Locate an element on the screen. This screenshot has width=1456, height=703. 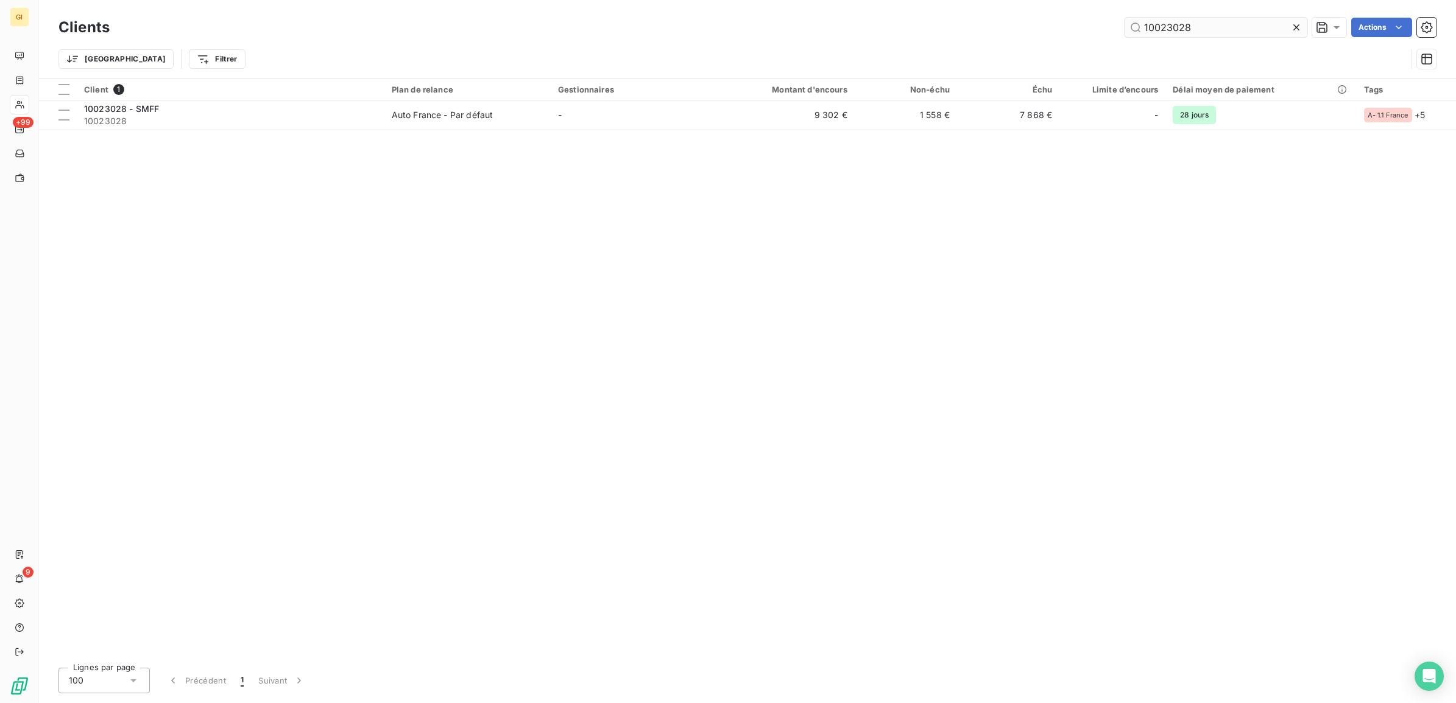
span: + 5 is located at coordinates (1419, 115).